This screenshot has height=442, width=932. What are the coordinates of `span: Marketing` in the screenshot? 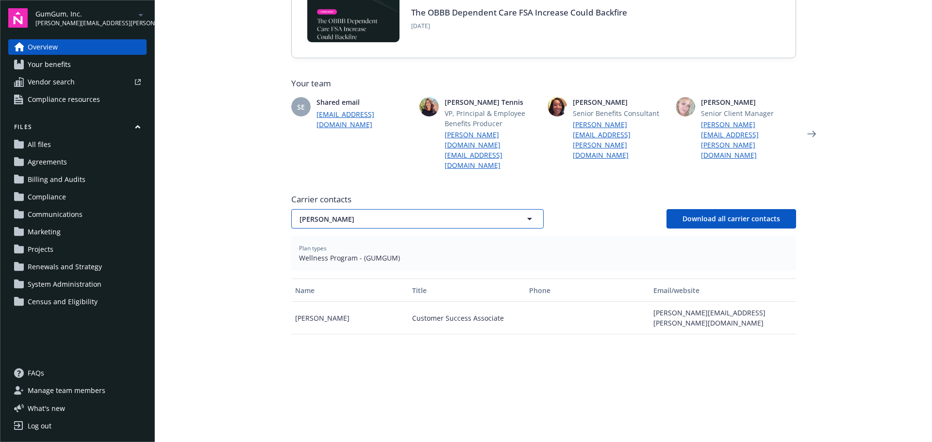 It's located at (44, 232).